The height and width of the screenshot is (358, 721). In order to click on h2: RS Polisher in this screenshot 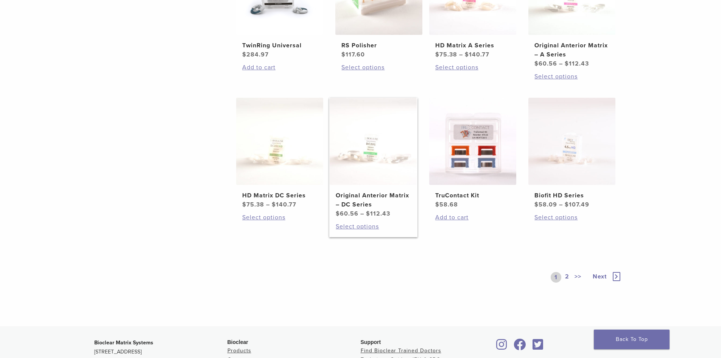, I will do `click(379, 45)`.